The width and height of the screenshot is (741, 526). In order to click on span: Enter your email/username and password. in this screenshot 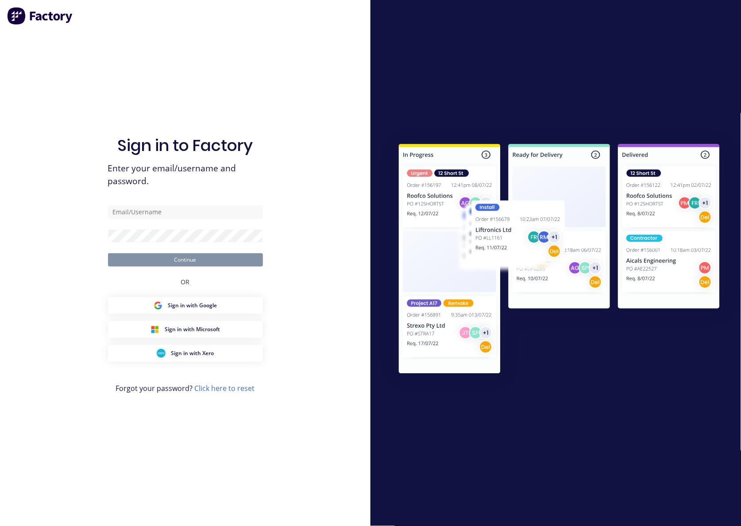, I will do `click(186, 175)`.